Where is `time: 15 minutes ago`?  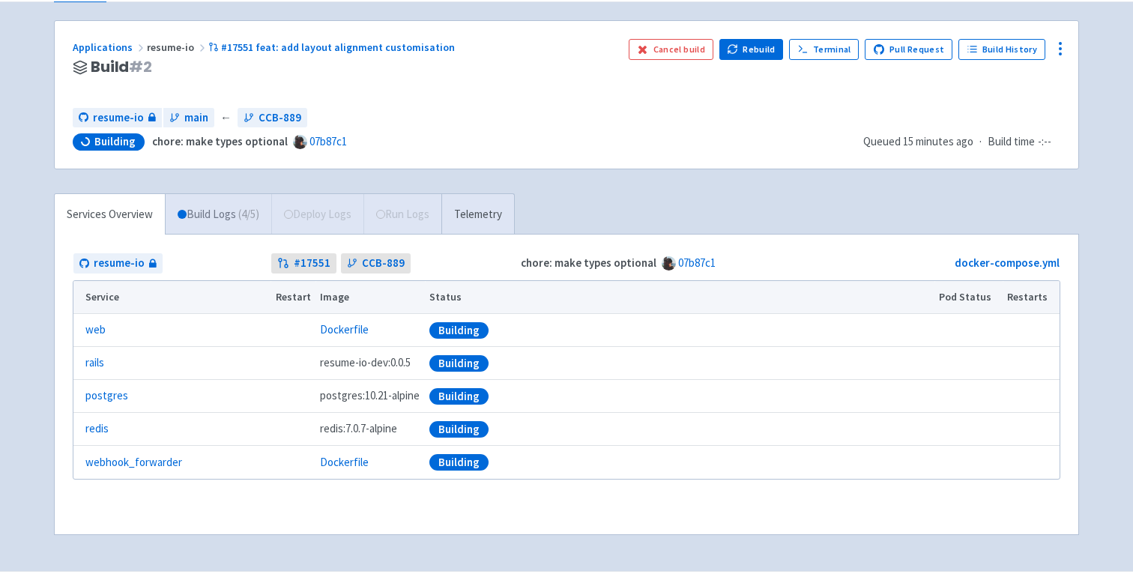
time: 15 minutes ago is located at coordinates (939, 141).